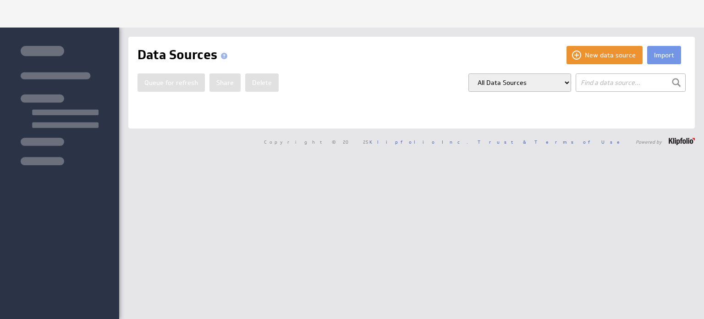 The height and width of the screenshot is (319, 704). Describe the element at coordinates (366, 142) in the screenshot. I see `span: Copyright © 2025` at that location.